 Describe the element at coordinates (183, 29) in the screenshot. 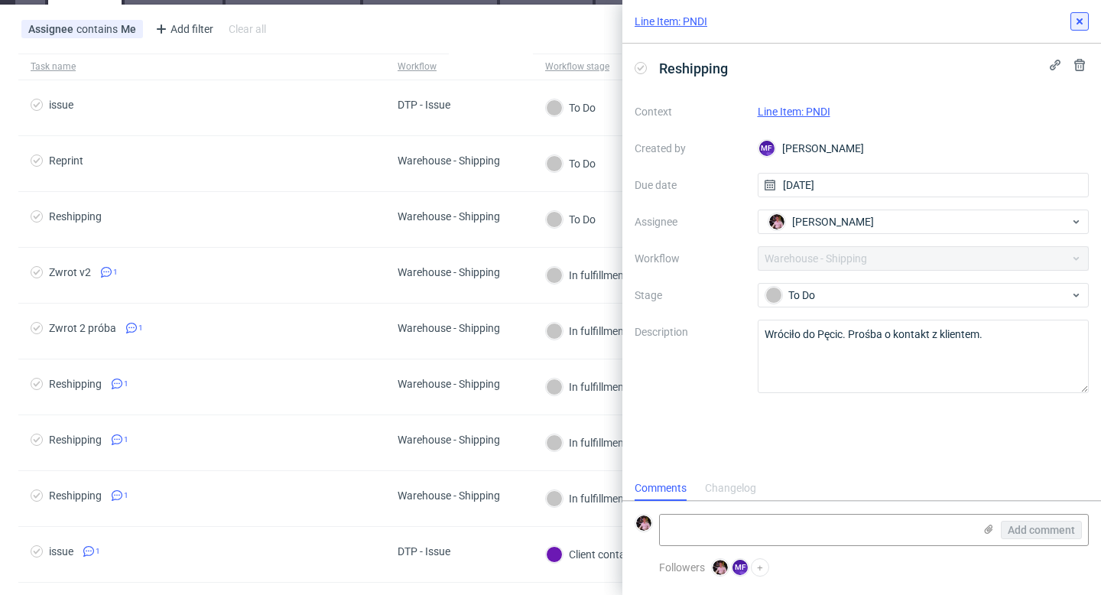

I see `div: Add filter` at that location.